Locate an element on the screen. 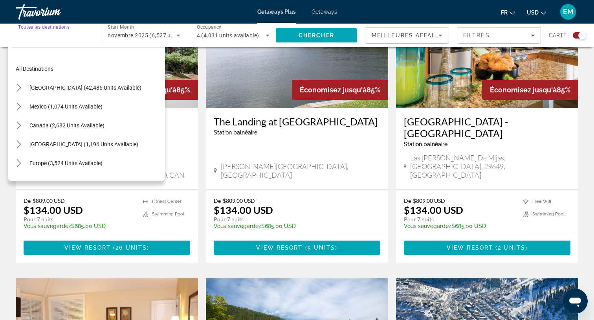  div: Destination options is located at coordinates (86, 112).